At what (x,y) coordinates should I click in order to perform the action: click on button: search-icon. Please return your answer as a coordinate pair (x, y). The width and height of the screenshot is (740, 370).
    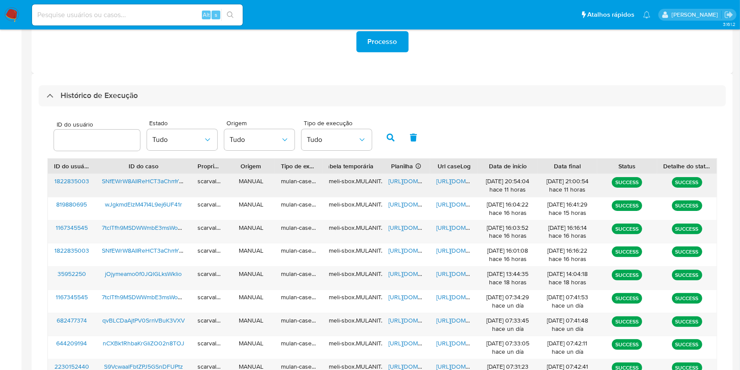
    Looking at the image, I should click on (230, 15).